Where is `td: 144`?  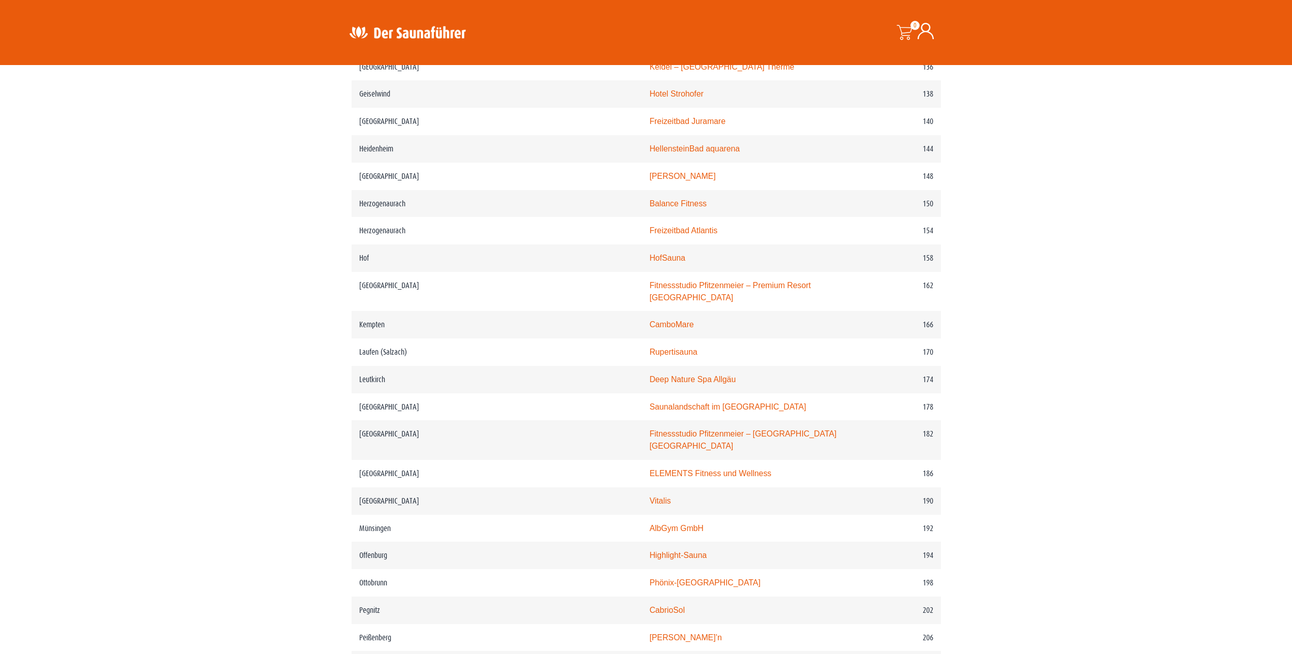
td: 144 is located at coordinates (895, 149).